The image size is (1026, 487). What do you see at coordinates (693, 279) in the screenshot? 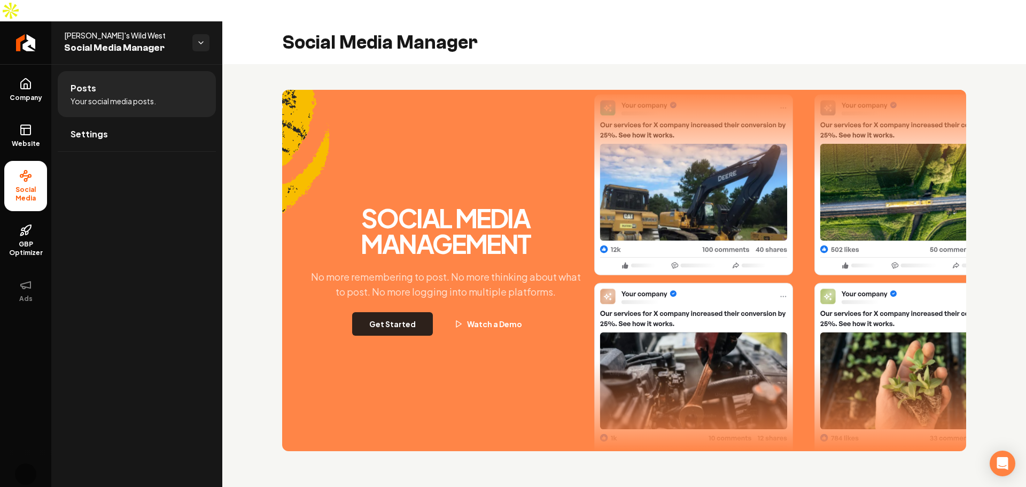
I see `img: Post One` at bounding box center [693, 279].